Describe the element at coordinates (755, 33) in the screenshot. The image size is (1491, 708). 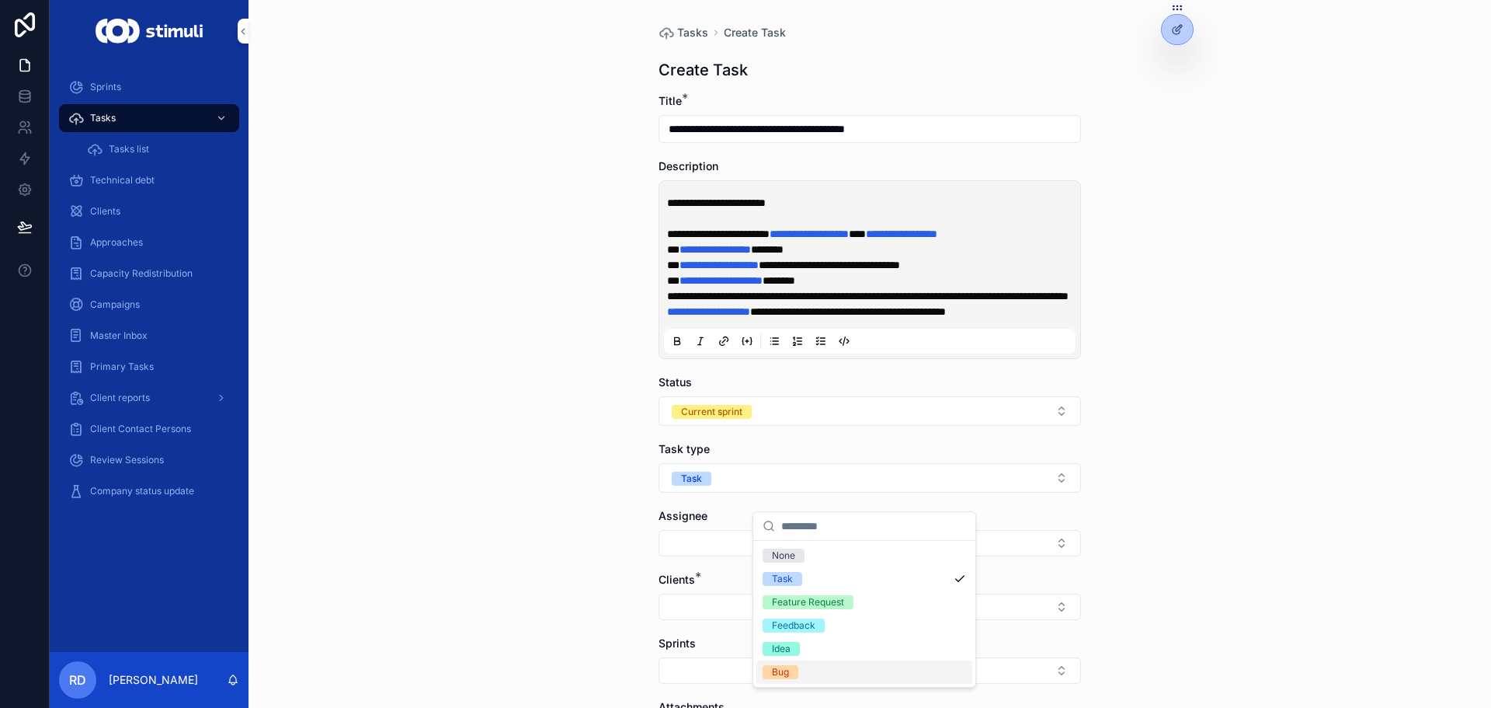
I see `a: Create Task` at that location.